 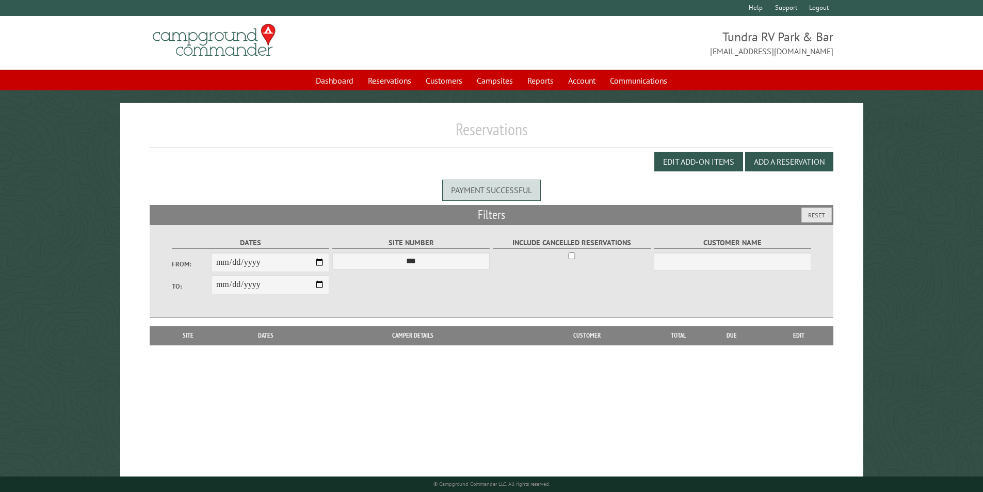 I want to click on label: From:, so click(x=191, y=264).